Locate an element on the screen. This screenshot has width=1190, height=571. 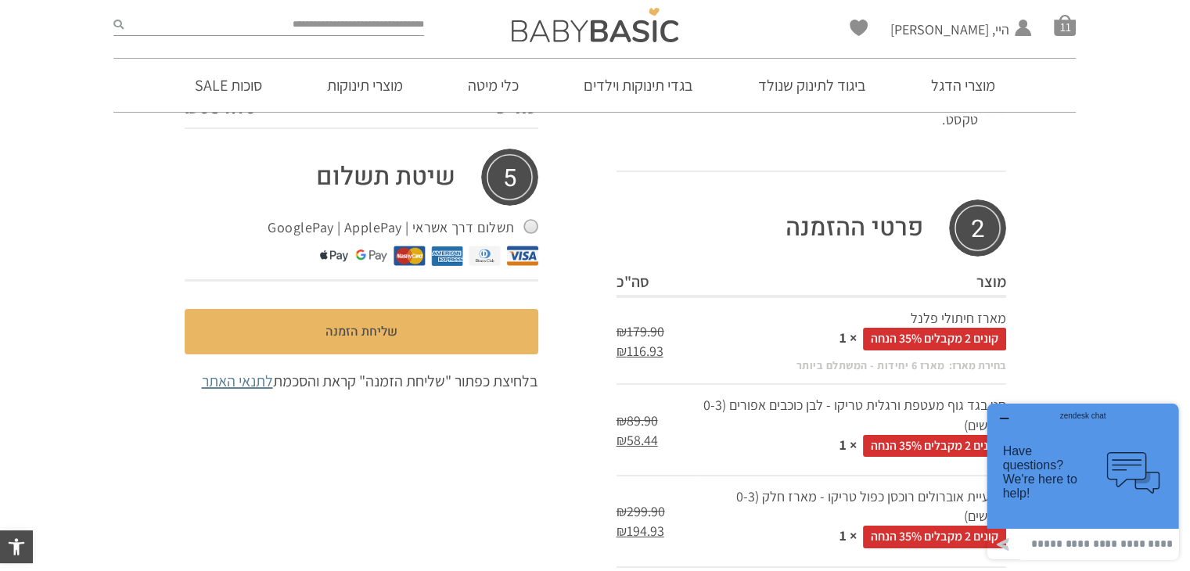
bdi: 954.79 is located at coordinates (221, 106).